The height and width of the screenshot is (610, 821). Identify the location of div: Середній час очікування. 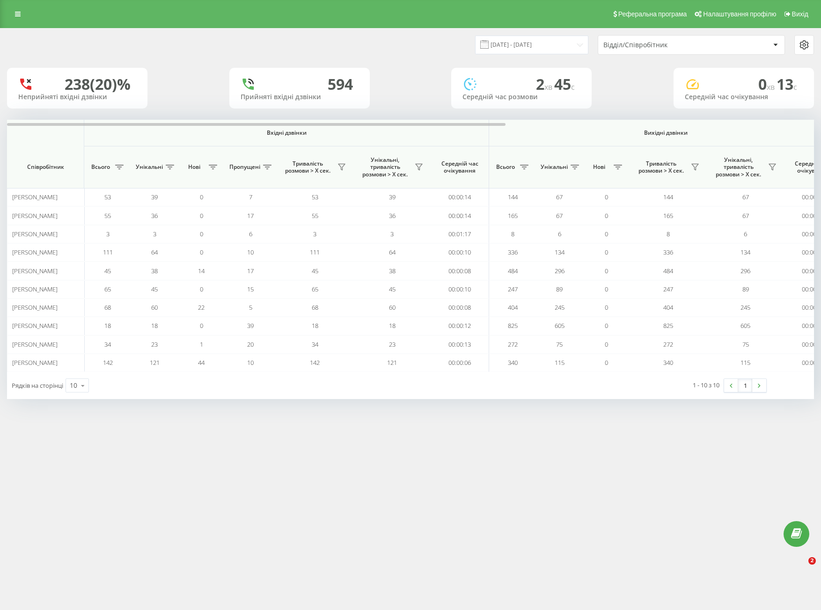
(743, 97).